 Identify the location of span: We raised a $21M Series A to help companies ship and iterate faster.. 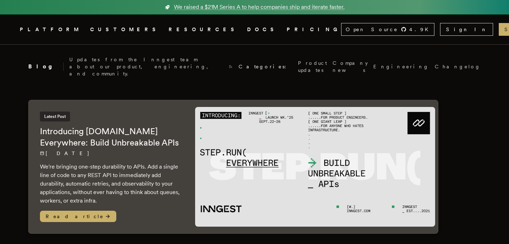
(259, 7).